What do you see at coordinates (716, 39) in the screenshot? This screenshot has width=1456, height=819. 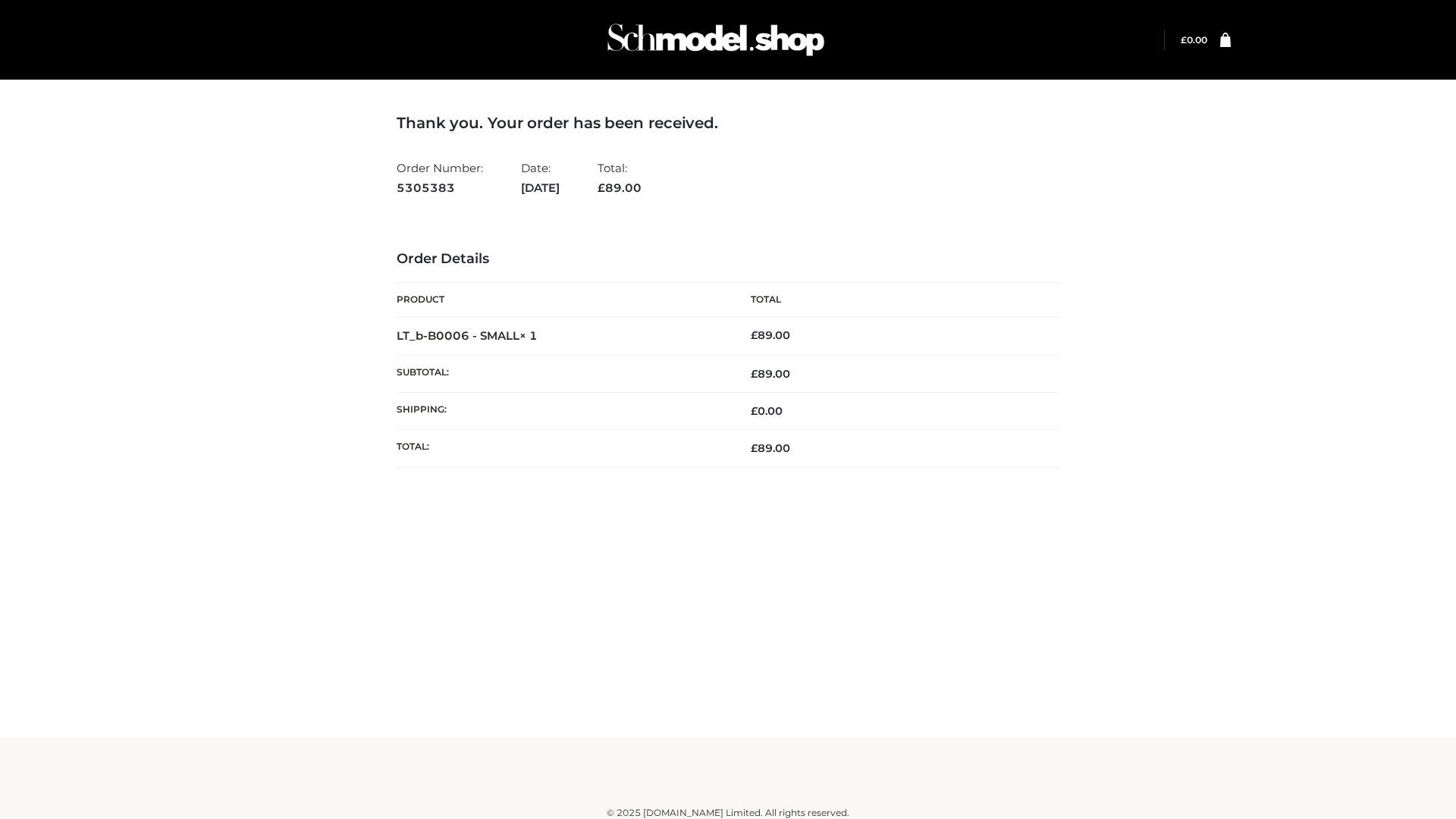 I see `img: Schmodel Admin 964` at bounding box center [716, 39].